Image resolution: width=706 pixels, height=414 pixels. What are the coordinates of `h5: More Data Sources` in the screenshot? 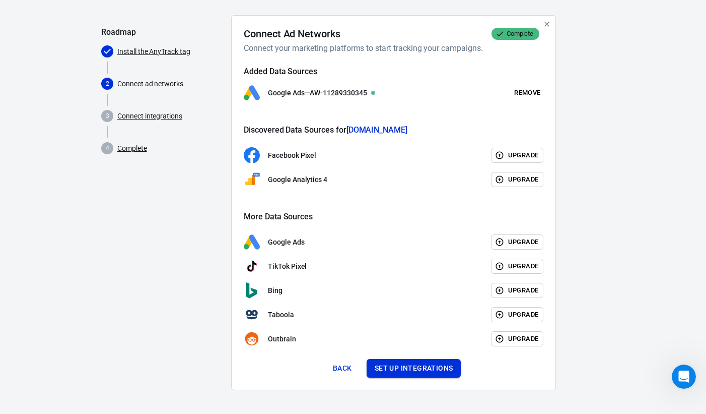 It's located at (393, 217).